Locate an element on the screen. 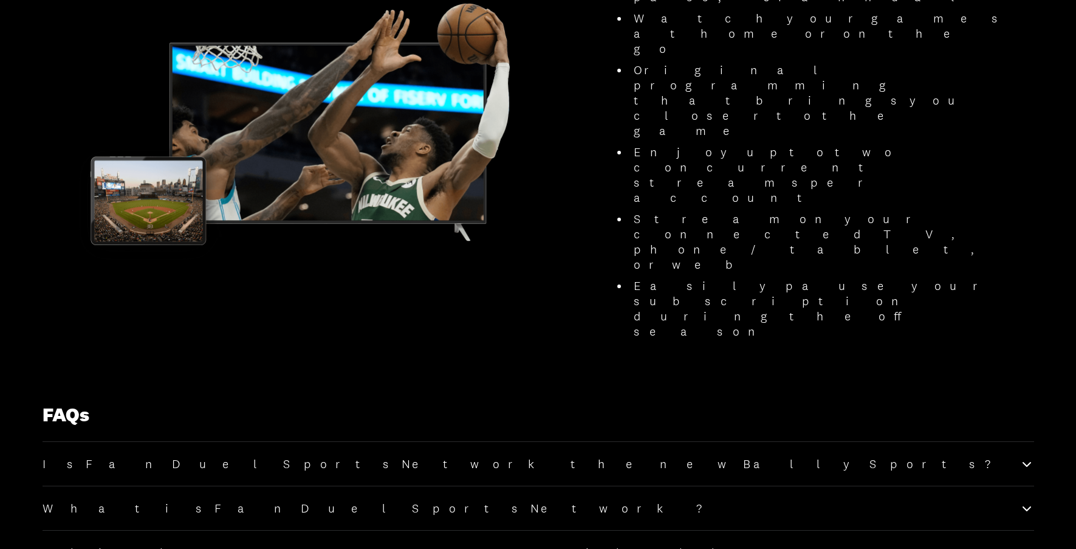 Image resolution: width=1076 pixels, height=549 pixels. h1: FAQs is located at coordinates (538, 422).